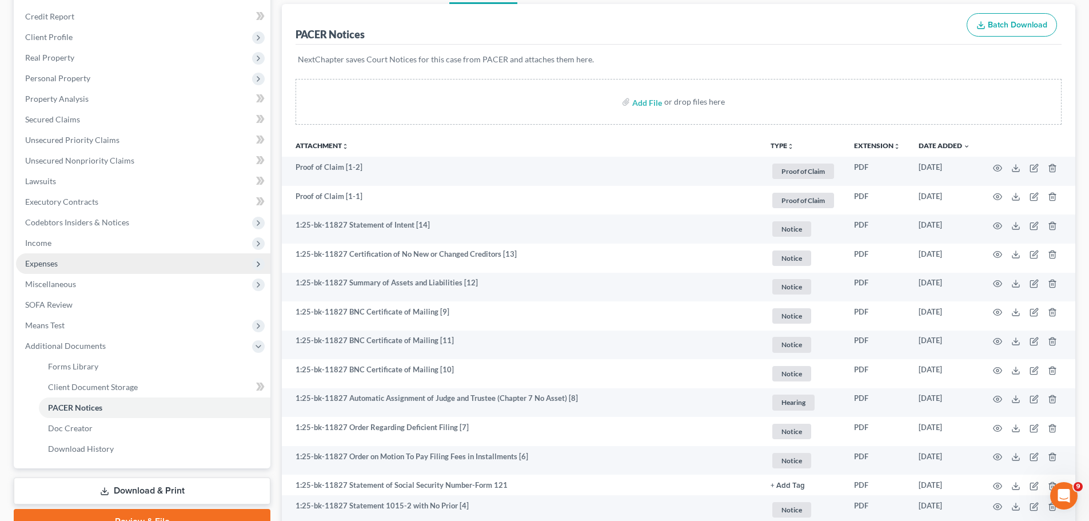  What do you see at coordinates (143, 99) in the screenshot?
I see `a: Property Analysis` at bounding box center [143, 99].